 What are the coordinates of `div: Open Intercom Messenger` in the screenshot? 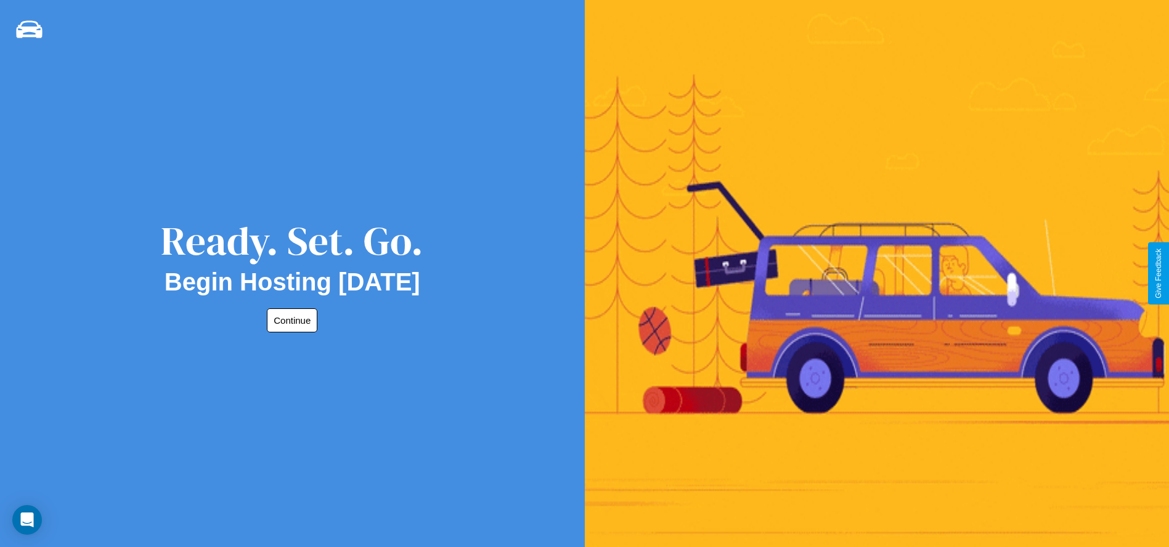 It's located at (27, 520).